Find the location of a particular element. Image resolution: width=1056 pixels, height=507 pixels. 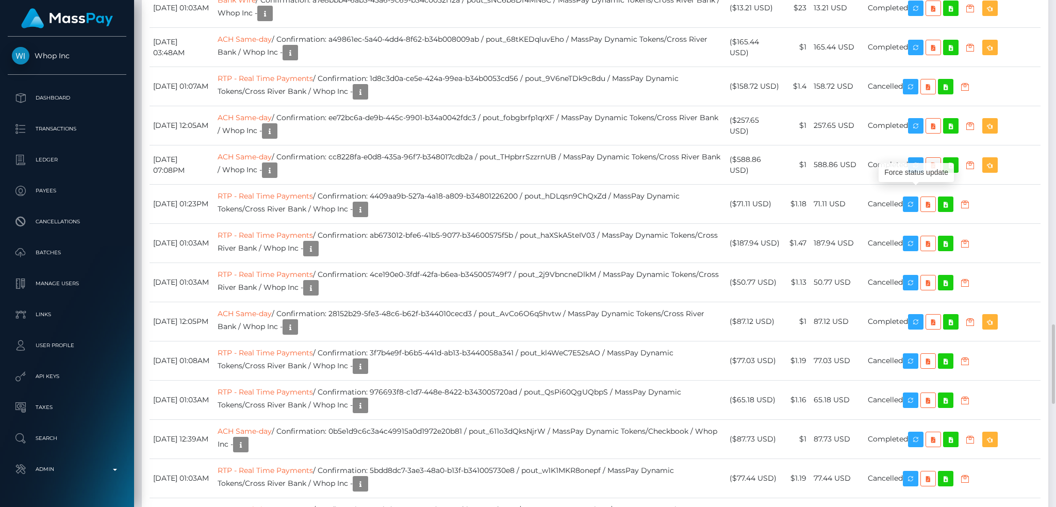

td: 65.18 USD is located at coordinates (837, 400).